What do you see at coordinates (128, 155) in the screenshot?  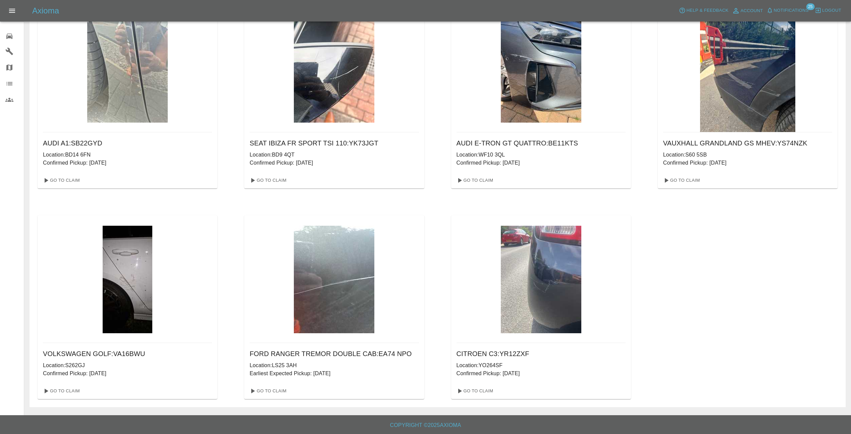 I see `p: Location: BD14 6FN` at bounding box center [128, 155].